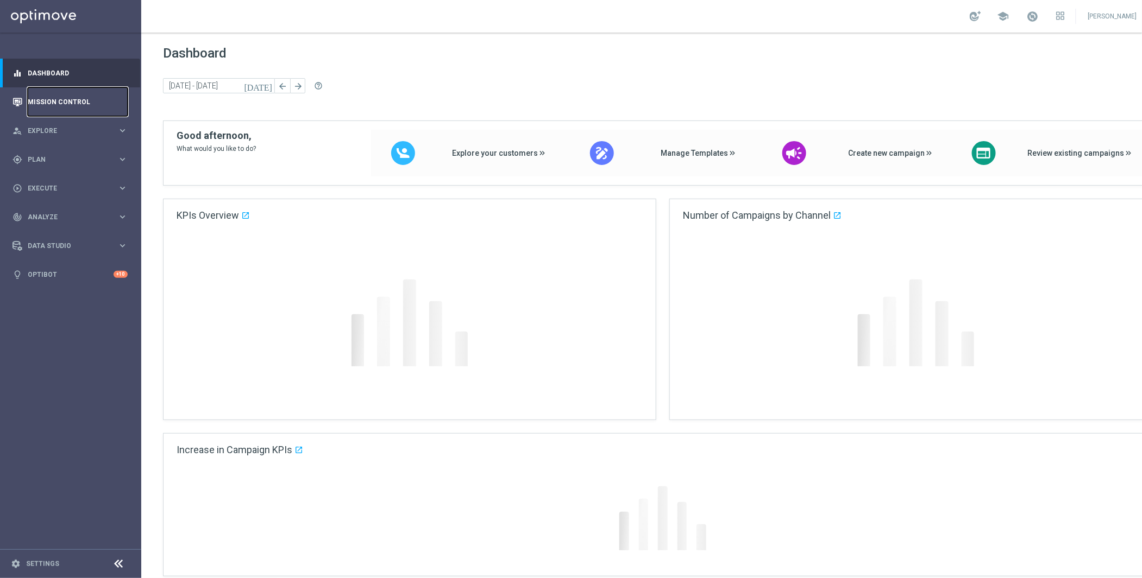 The height and width of the screenshot is (578, 1142). I want to click on span: Execute, so click(72, 188).